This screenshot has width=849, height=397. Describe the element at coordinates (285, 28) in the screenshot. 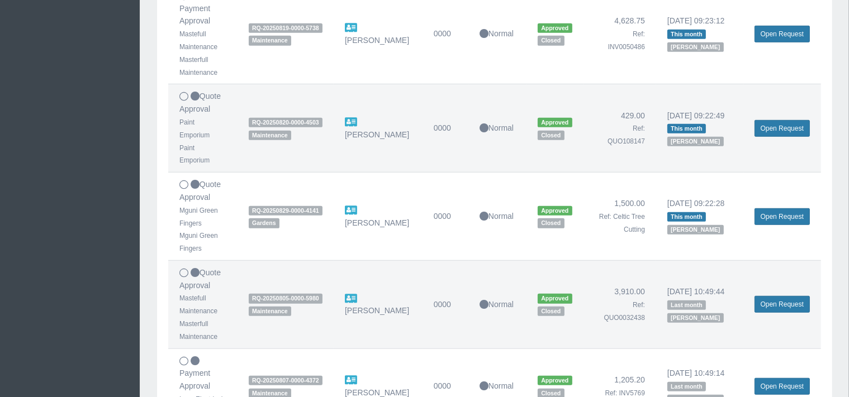

I see `span: RQ-20250819-0000-5738` at that location.